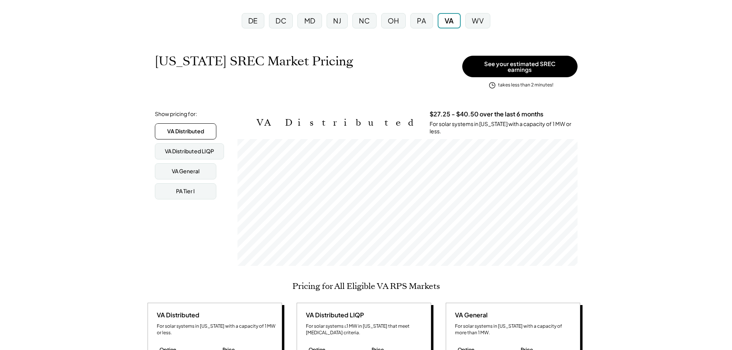 The width and height of the screenshot is (732, 350). Describe the element at coordinates (449, 20) in the screenshot. I see `div: VA` at that location.